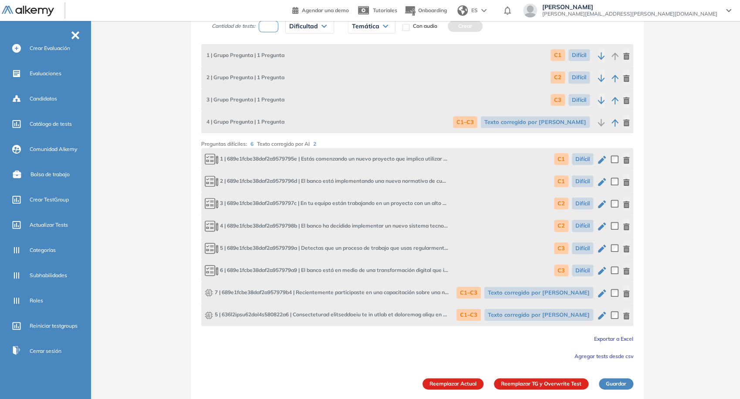 This screenshot has width=740, height=399. What do you see at coordinates (484, 10) in the screenshot?
I see `img: arrow` at bounding box center [484, 10].